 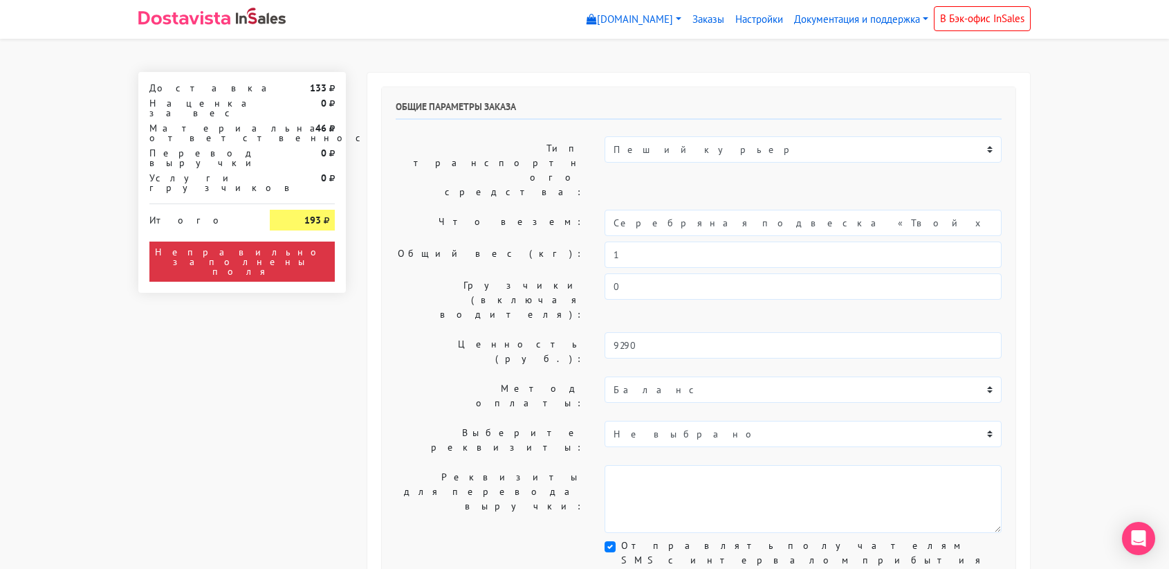 What do you see at coordinates (861, 19) in the screenshot?
I see `a: Документация и поддержка` at bounding box center [861, 19].